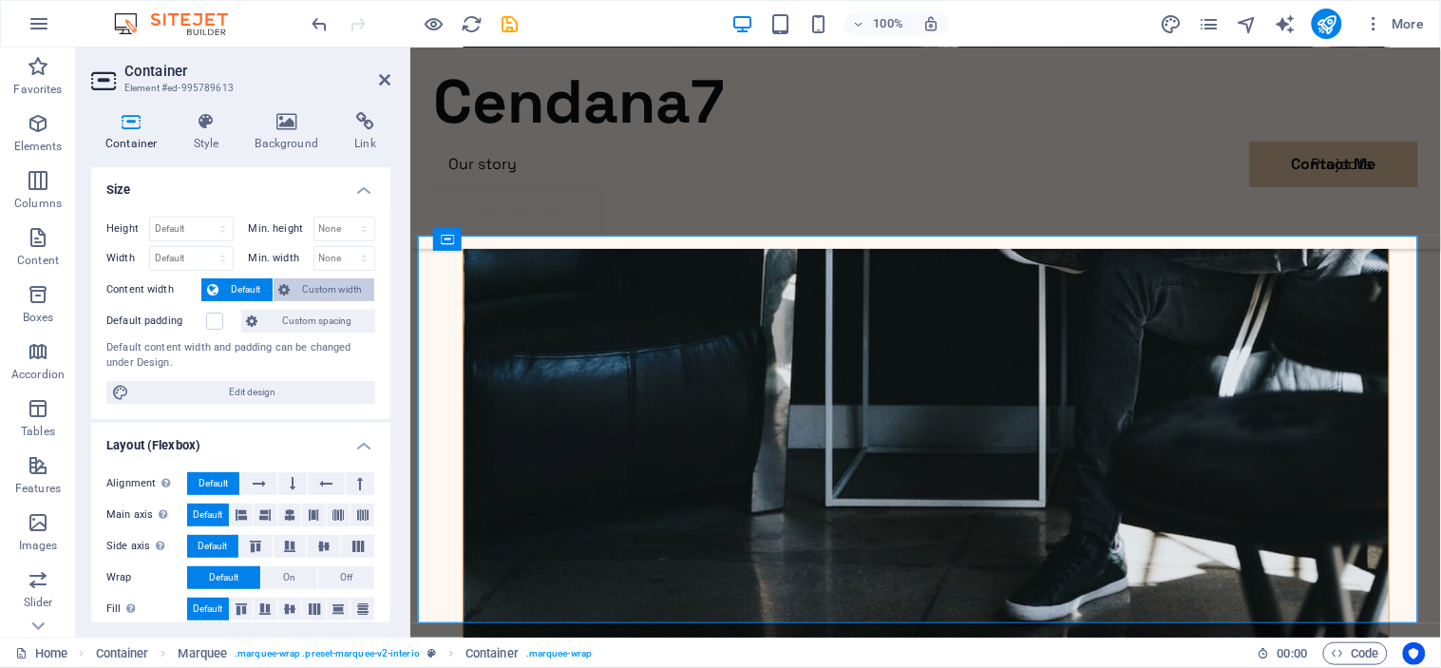 This screenshot has height=668, width=1441. Describe the element at coordinates (289, 578) in the screenshot. I see `span: On` at that location.